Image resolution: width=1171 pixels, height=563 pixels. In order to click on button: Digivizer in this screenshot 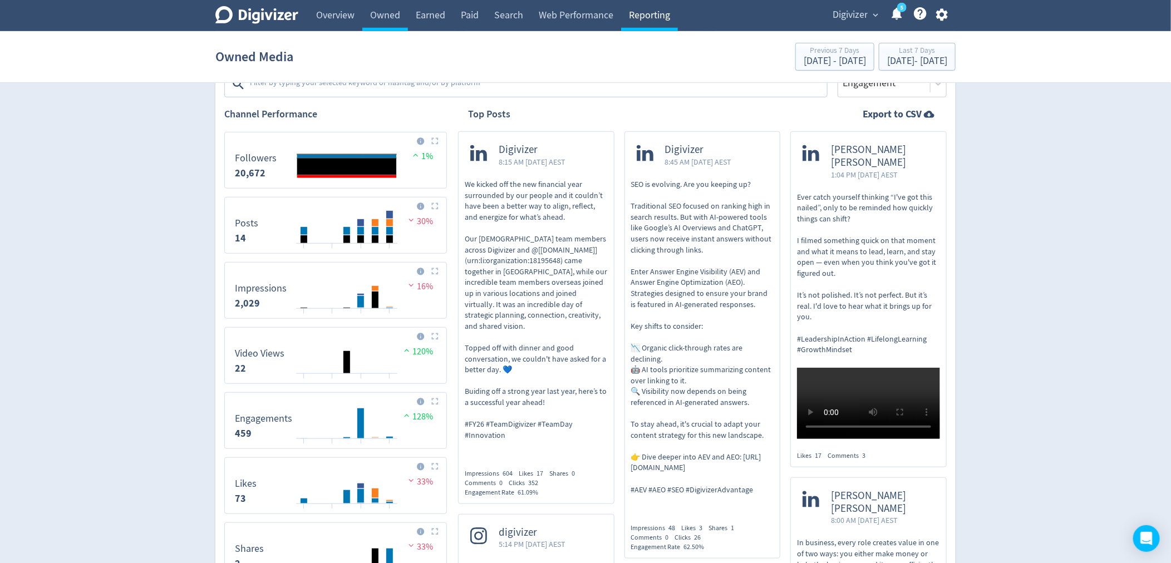, I will do `click(855, 15)`.